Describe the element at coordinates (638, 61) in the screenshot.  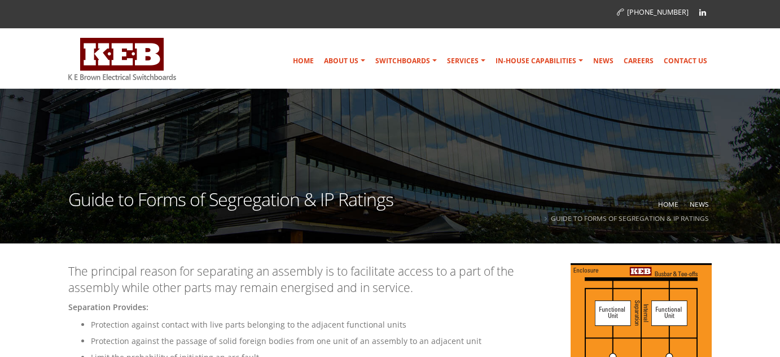
I see `a: Careers` at that location.